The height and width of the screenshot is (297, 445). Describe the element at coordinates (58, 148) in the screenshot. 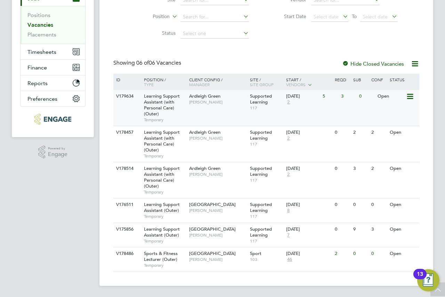

I see `span: Powered by` at that location.